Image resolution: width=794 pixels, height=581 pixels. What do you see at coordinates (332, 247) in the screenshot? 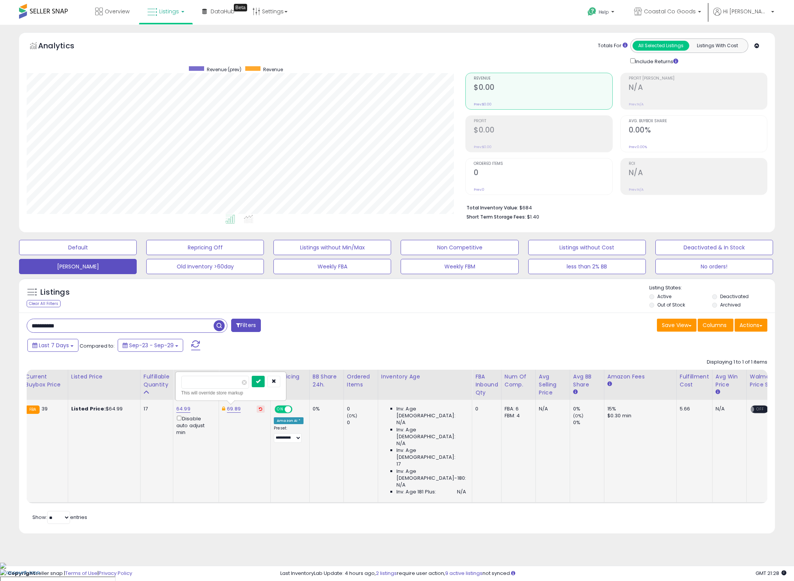
I see `button: Listings without Min/Max` at bounding box center [332, 247].